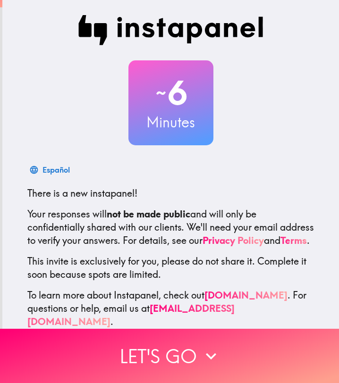 This screenshot has height=383, width=339. Describe the element at coordinates (171, 30) in the screenshot. I see `img: Instapanel` at that location.